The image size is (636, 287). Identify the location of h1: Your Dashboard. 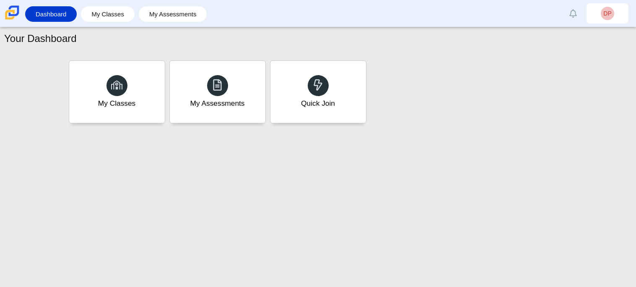
(40, 39).